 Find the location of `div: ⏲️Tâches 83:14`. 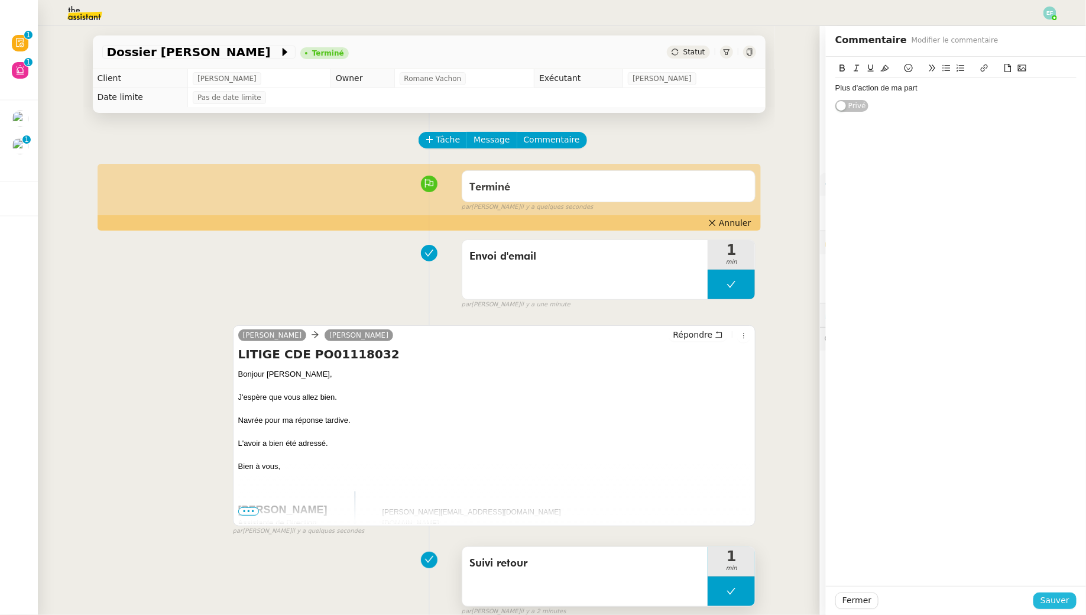

div: ⏲️Tâches 83:14 is located at coordinates (953, 314).